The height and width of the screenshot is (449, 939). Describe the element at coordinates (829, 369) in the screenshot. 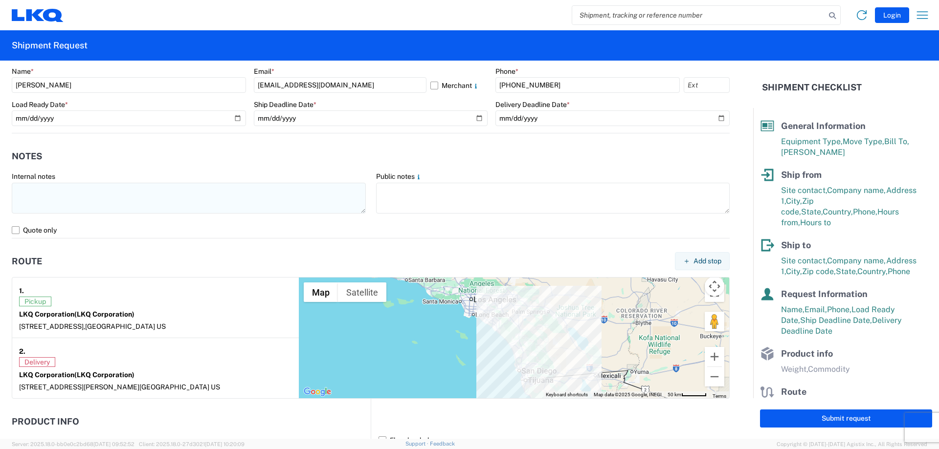

I see `span: Commodity` at that location.